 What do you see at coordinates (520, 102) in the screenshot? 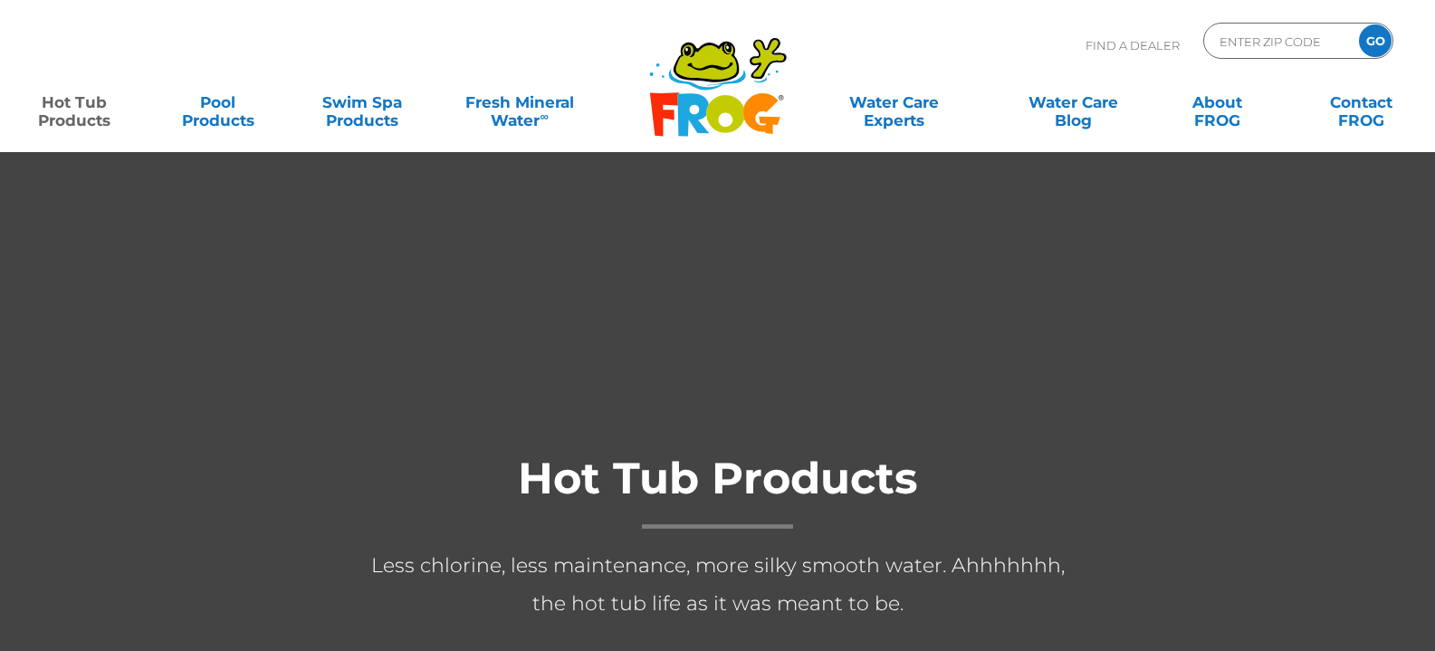
I see `a: Fresh MineralWater∞` at bounding box center [520, 102].